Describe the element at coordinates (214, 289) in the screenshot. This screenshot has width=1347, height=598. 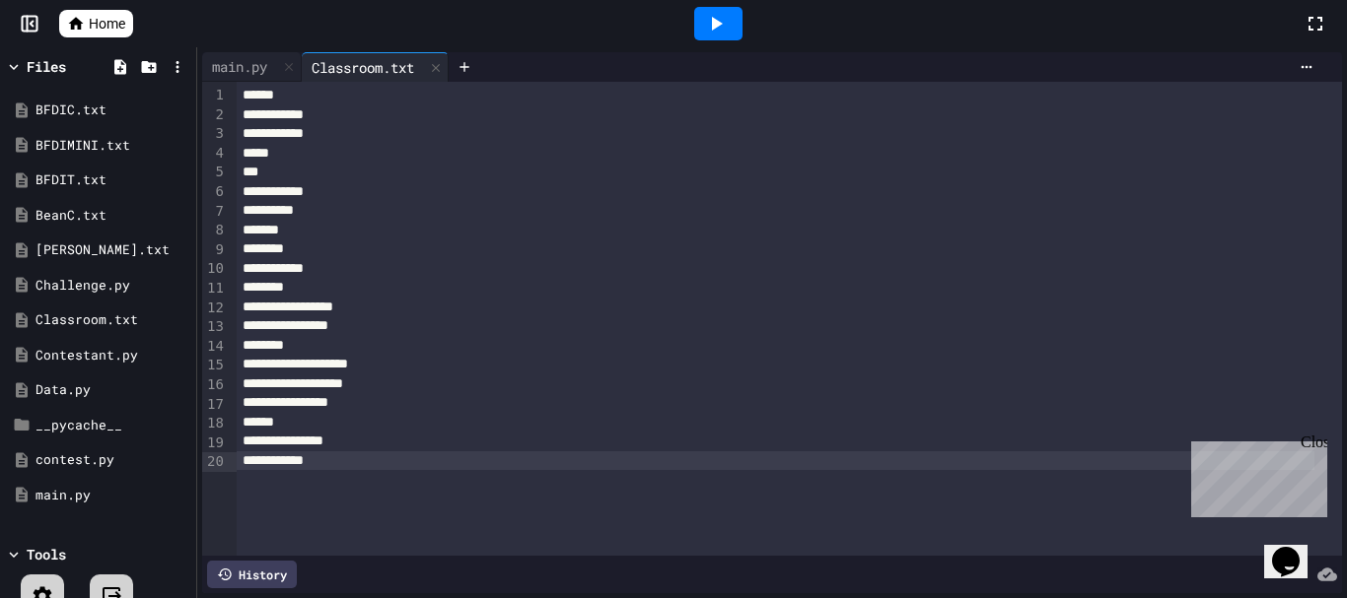
I see `div: 11` at that location.